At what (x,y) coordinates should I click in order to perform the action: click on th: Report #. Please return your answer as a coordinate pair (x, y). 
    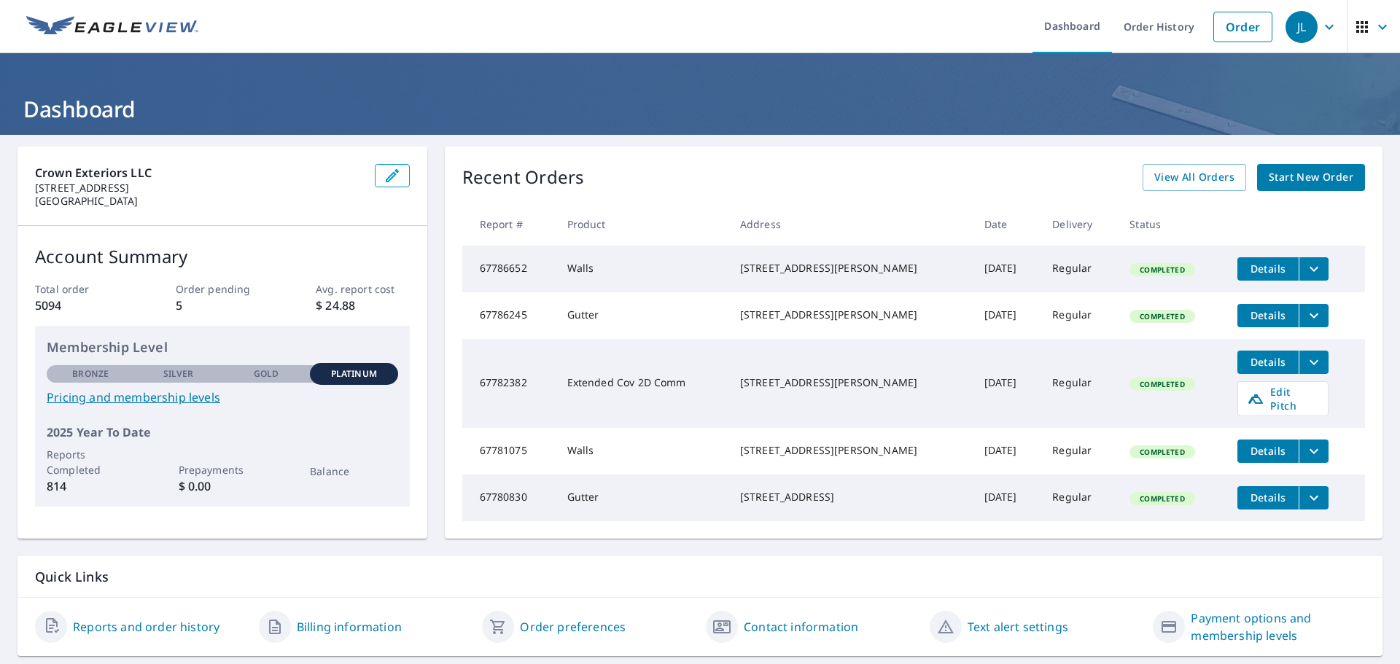
    Looking at the image, I should click on (509, 224).